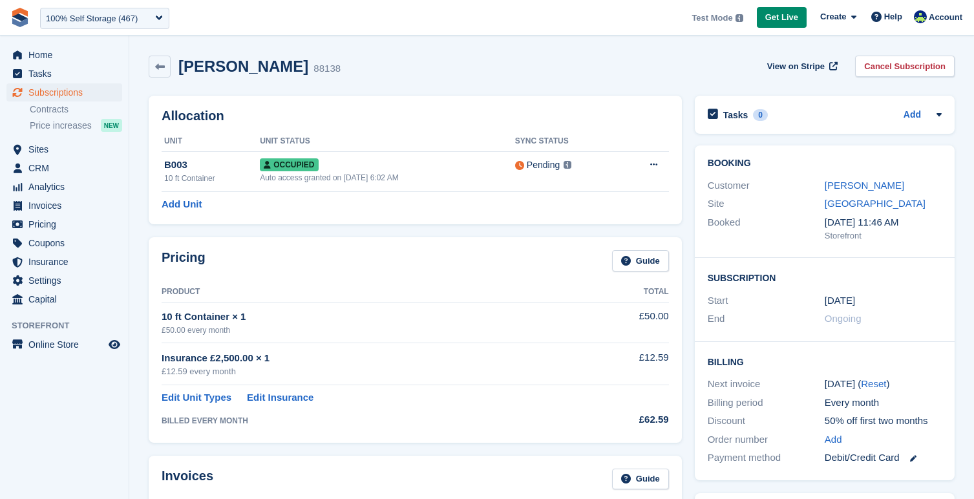 This screenshot has width=974, height=499. Describe the element at coordinates (373, 358) in the screenshot. I see `div: Insurance £2,500.00 × 1` at that location.